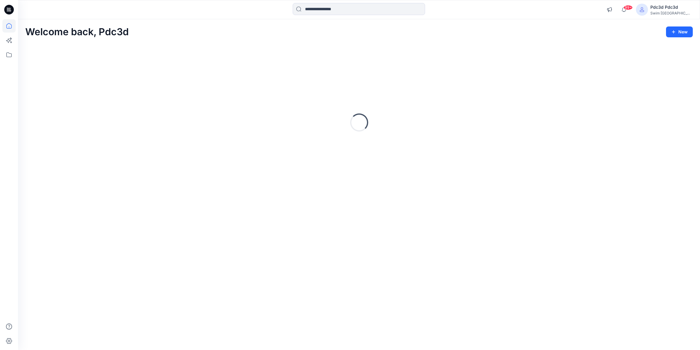 The width and height of the screenshot is (700, 350). What do you see at coordinates (642, 10) in the screenshot?
I see `svg: avatar` at bounding box center [642, 10].